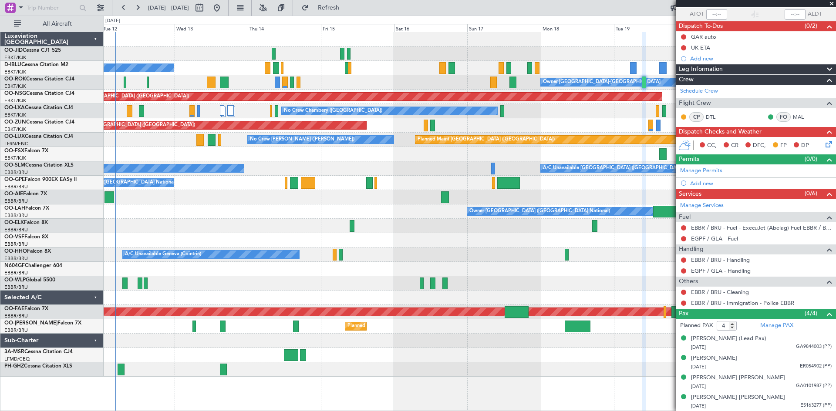  Describe the element at coordinates (26, 237) in the screenshot. I see `a: OO-VSFFalcon 8X` at that location.